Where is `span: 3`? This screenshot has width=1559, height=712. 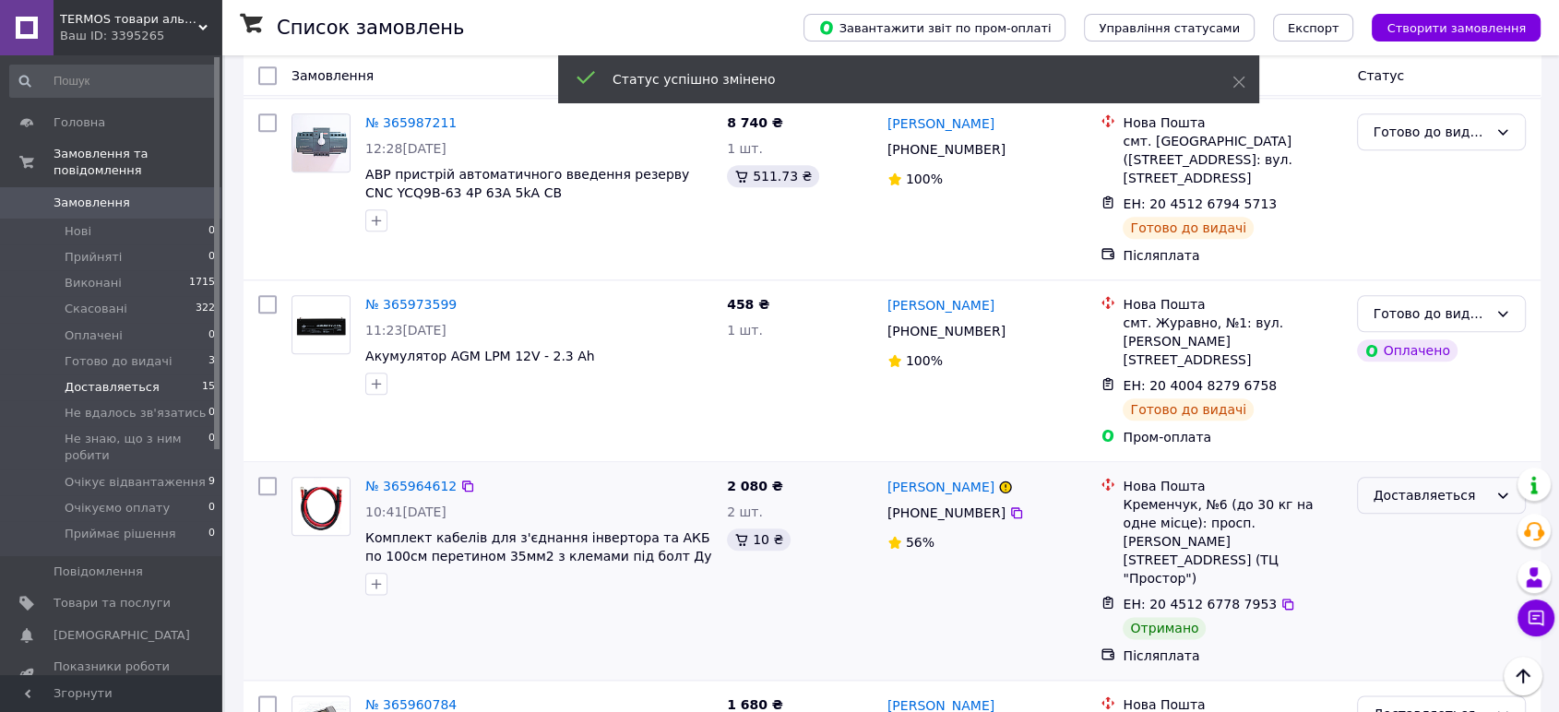
span: 3 is located at coordinates (211, 362).